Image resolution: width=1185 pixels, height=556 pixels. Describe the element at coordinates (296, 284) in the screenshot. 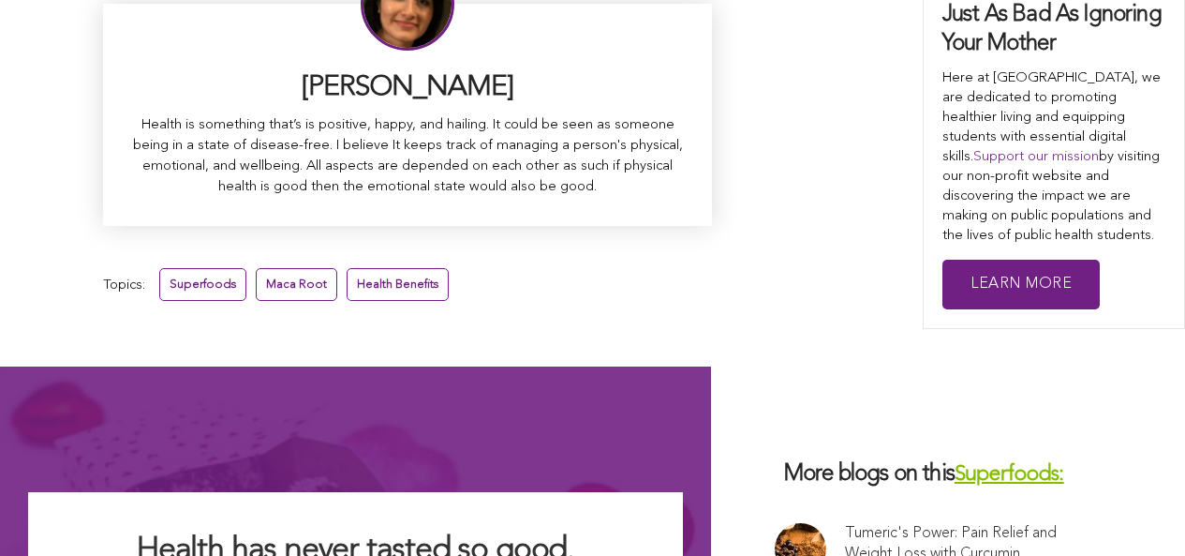

I see `a: Maca Root` at that location.